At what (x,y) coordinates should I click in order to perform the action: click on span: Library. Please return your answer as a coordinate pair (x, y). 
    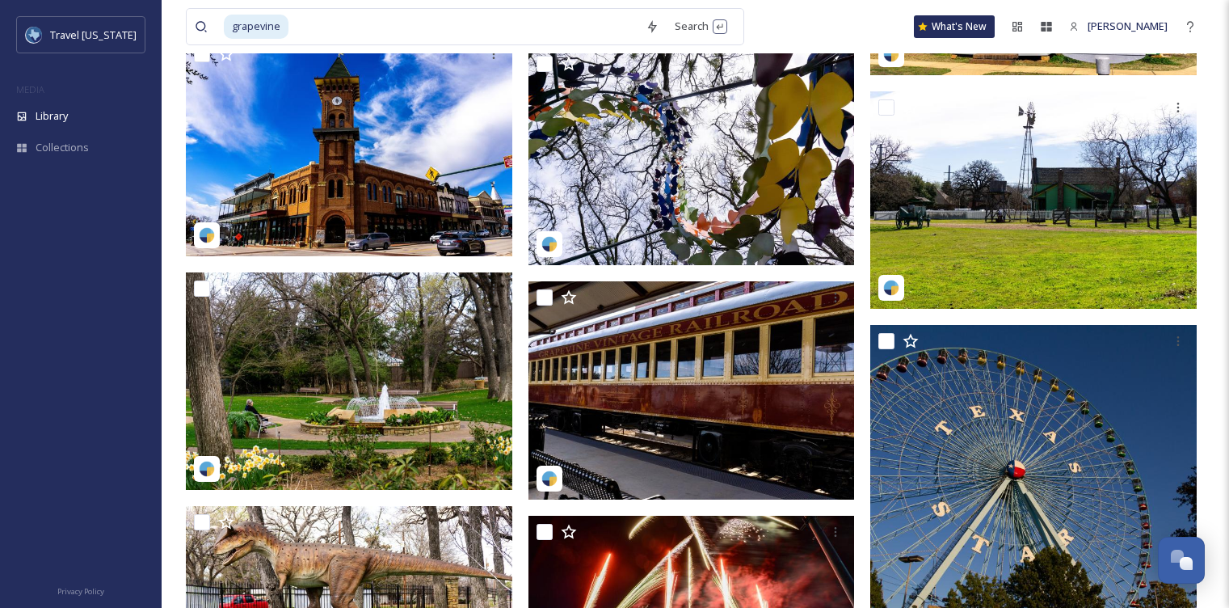
    Looking at the image, I should click on (52, 116).